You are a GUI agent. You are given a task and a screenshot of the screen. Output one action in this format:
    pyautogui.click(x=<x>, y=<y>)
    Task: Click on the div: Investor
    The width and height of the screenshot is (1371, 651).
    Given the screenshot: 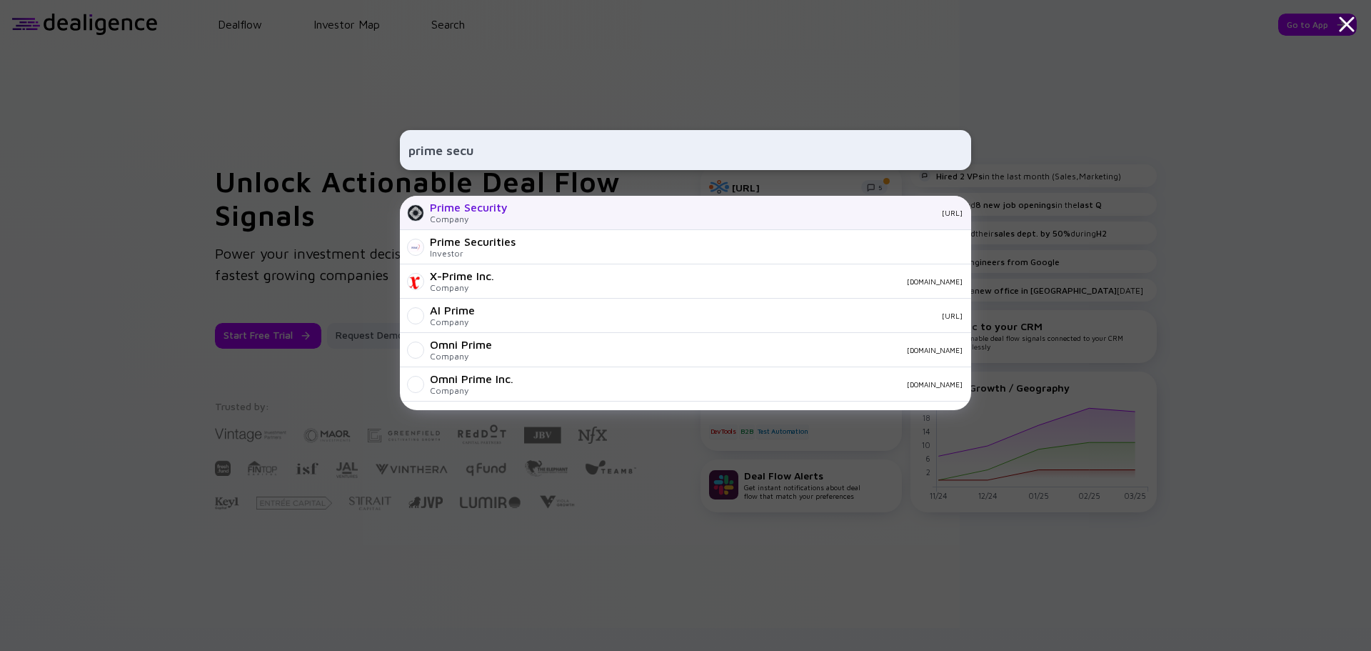 What is the action you would take?
    pyautogui.click(x=473, y=253)
    